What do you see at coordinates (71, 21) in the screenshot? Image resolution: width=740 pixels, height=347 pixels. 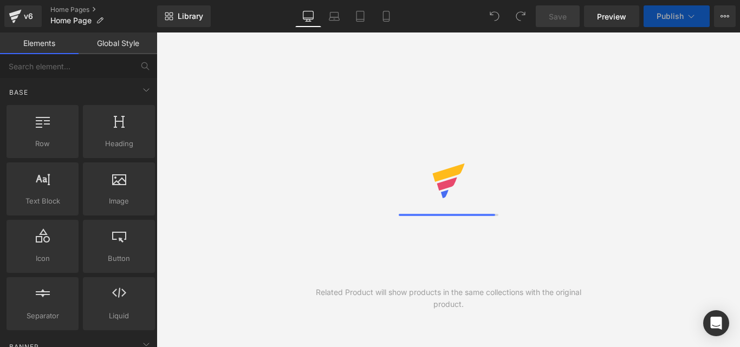 I see `span: Home Page` at bounding box center [71, 21].